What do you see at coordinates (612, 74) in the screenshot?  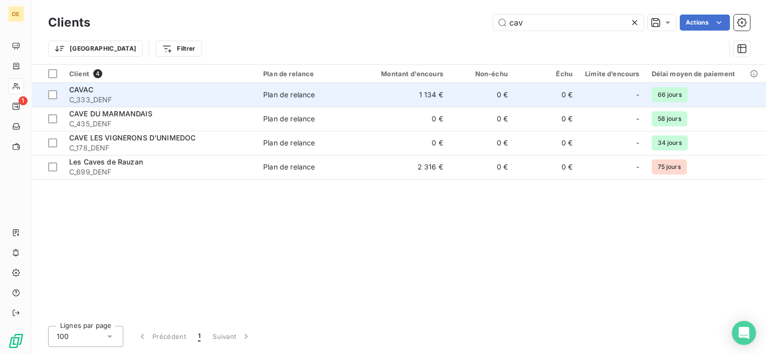 I see `div: Limite d’encours` at bounding box center [612, 74].